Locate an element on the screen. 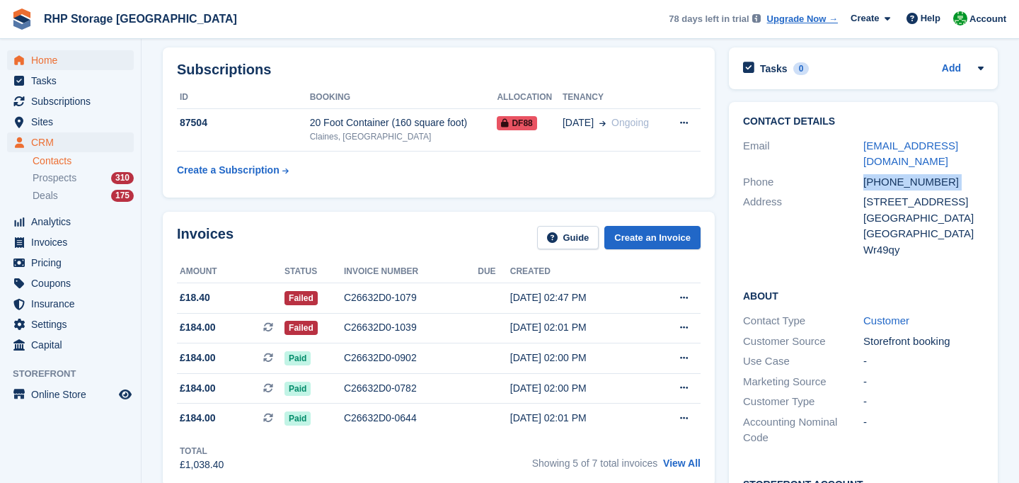 The height and width of the screenshot is (483, 1019). a: Upgrade Now → is located at coordinates (803, 19).